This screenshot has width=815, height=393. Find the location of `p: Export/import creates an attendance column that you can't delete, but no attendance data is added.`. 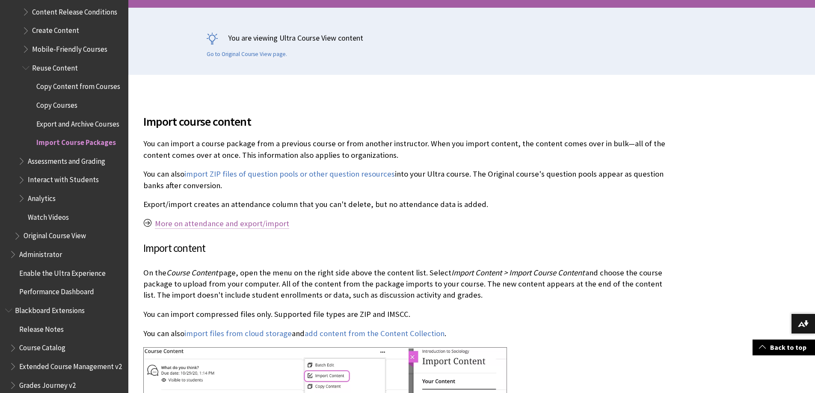

p: Export/import creates an attendance column that you can't delete, but no attendance data is added. is located at coordinates (409, 205).